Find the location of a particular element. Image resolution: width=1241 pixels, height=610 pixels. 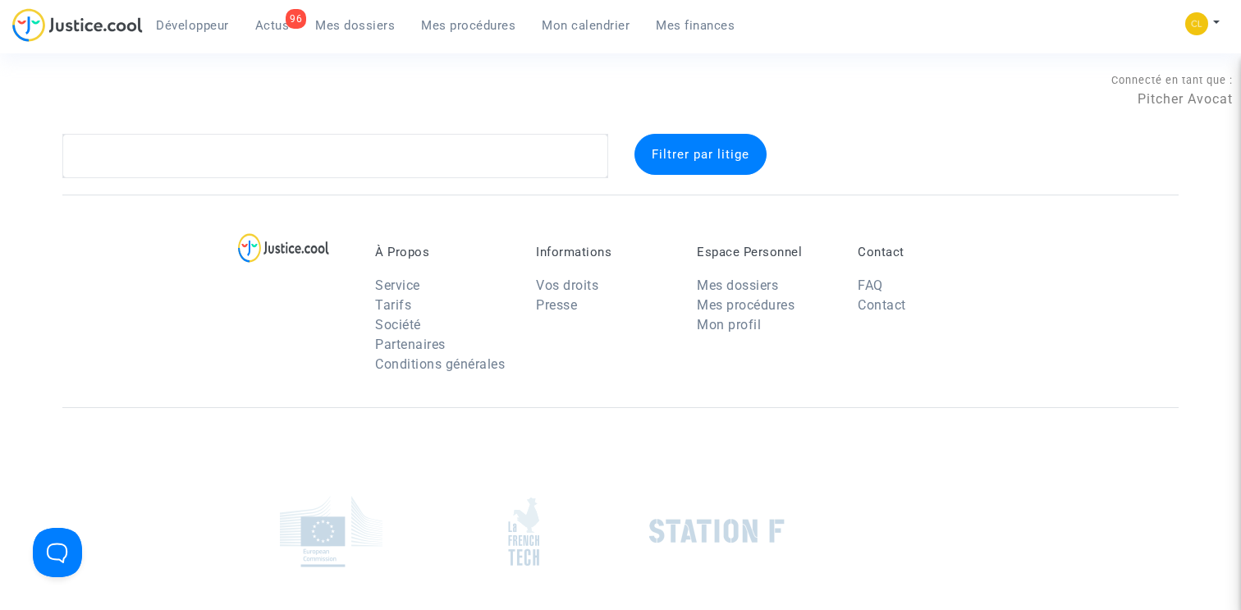

a: Vos droits is located at coordinates (567, 285).